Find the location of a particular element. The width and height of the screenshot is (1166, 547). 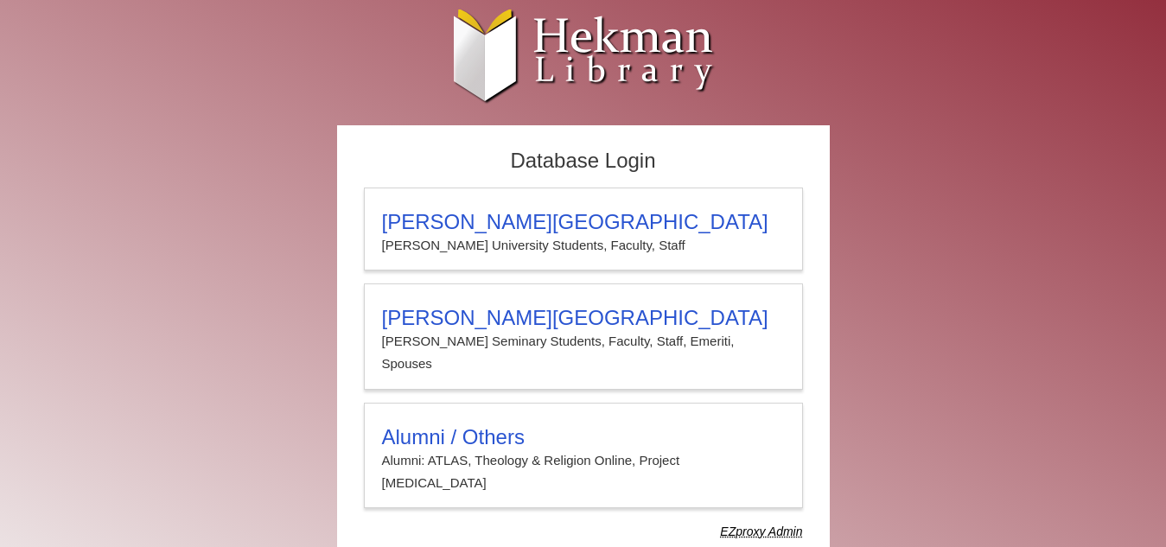

h2: Database Login is located at coordinates (584, 161).